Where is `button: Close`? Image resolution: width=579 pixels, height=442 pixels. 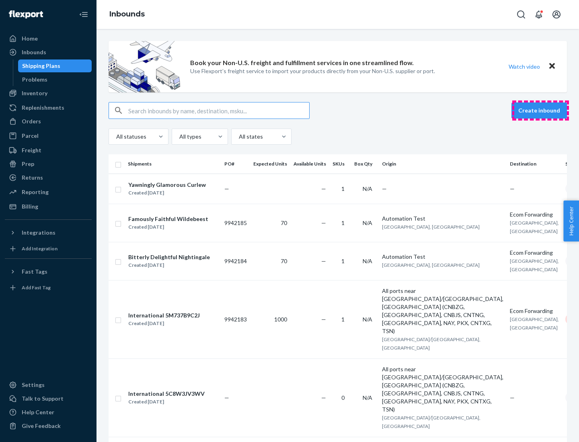 button: Close is located at coordinates (552, 66).